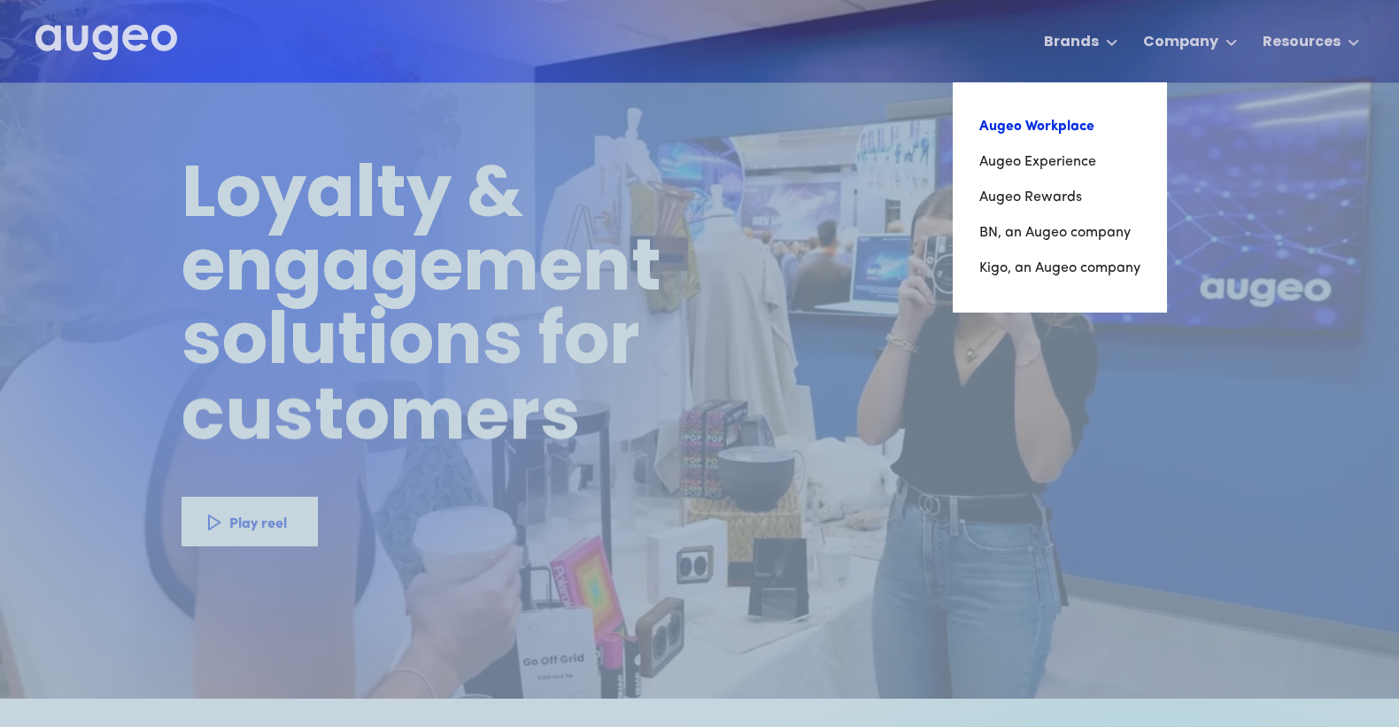 This screenshot has width=1399, height=727. I want to click on a: Augeo Experience, so click(1060, 162).